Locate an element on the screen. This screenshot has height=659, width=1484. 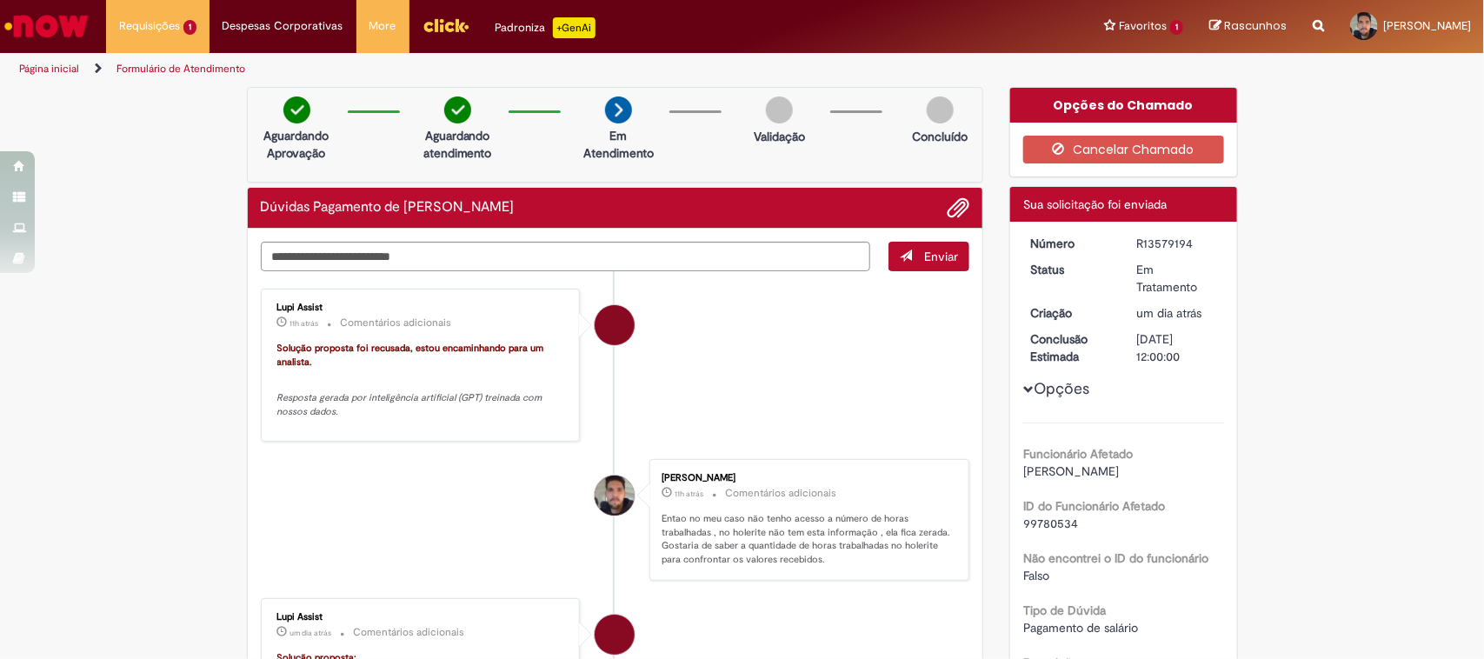
dt: Número is located at coordinates (1070, 243).